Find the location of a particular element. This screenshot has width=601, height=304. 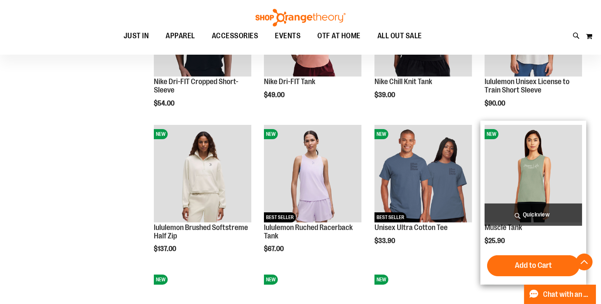

a: lululemon Ruched Racerback Tank is located at coordinates (308, 232).